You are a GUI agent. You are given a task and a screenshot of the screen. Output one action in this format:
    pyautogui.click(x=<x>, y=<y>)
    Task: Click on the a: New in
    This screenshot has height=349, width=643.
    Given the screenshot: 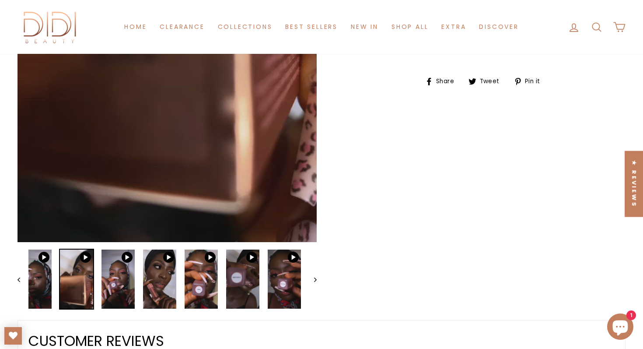 What is the action you would take?
    pyautogui.click(x=364, y=27)
    